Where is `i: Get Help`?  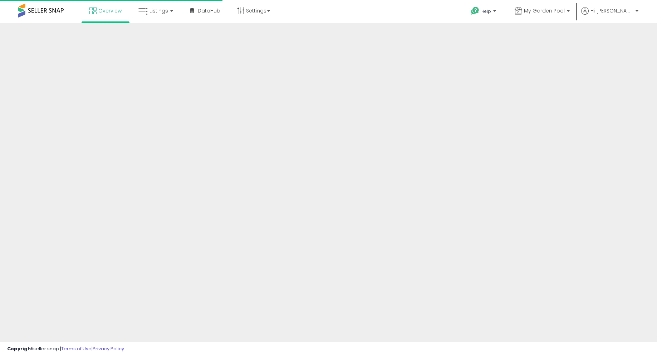
i: Get Help is located at coordinates (475, 11).